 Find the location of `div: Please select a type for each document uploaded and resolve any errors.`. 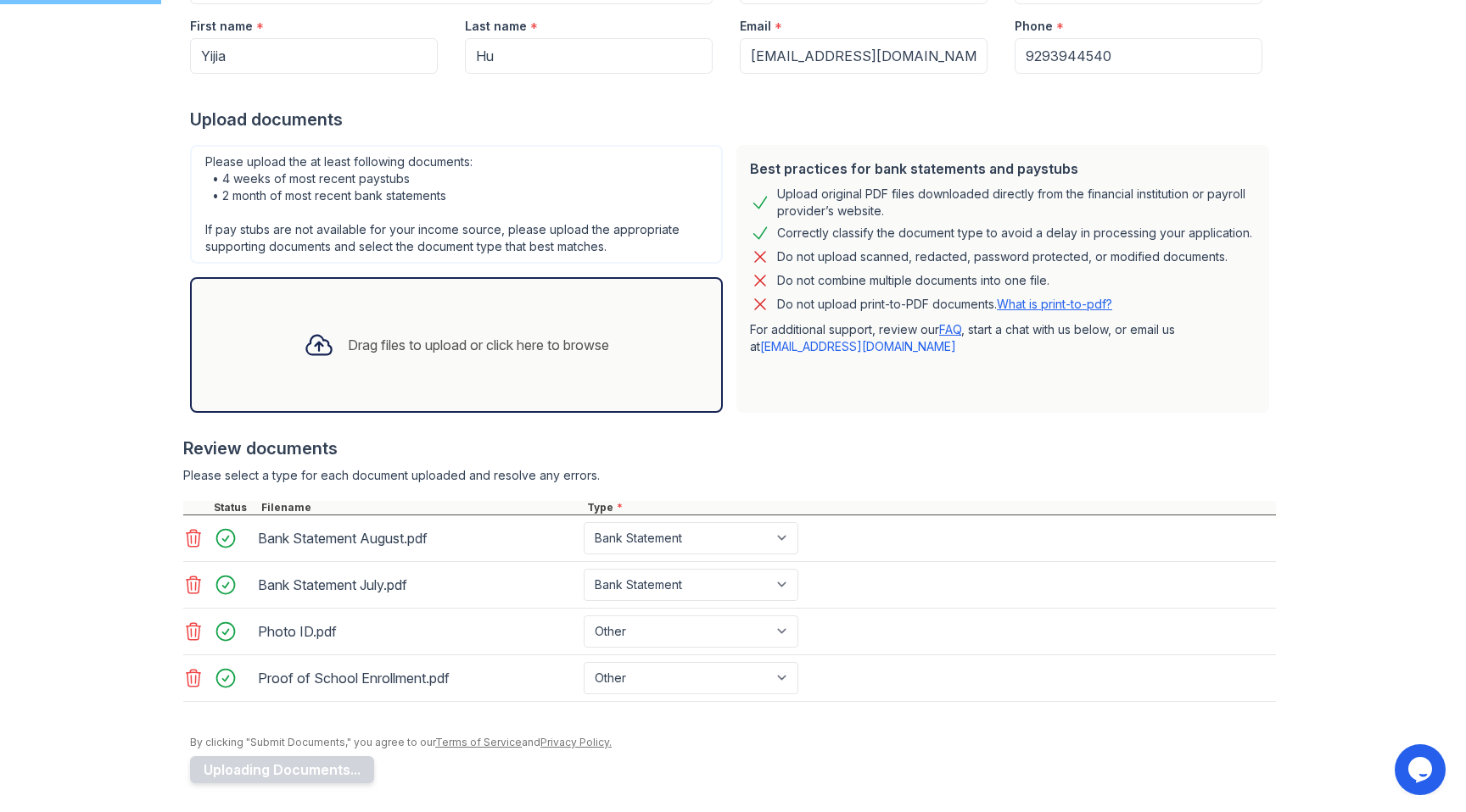

div: Please select a type for each document uploaded and resolve any errors. is located at coordinates (729, 475).